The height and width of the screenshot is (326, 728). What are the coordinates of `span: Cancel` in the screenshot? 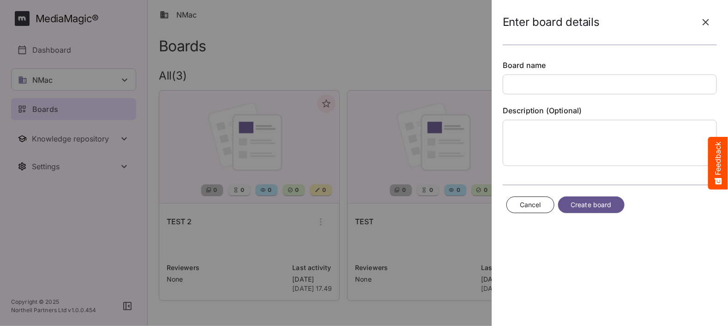 It's located at (531, 205).